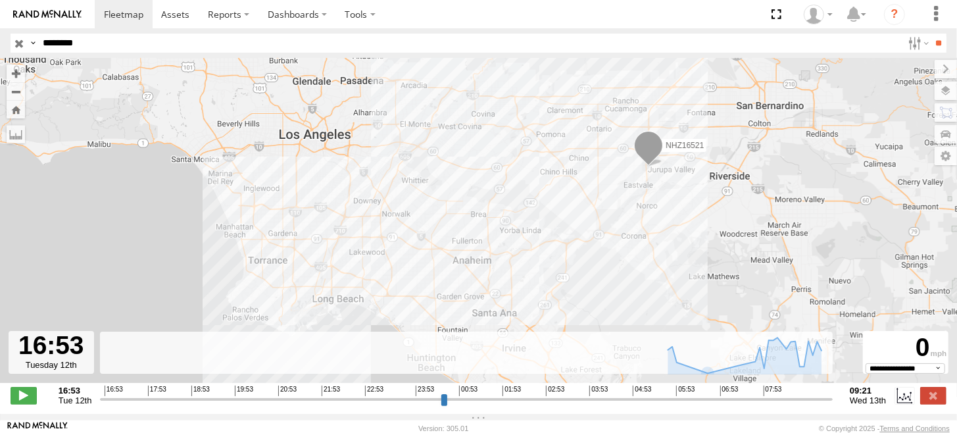  What do you see at coordinates (773, 391) in the screenshot?
I see `span: 07:53` at bounding box center [773, 391].